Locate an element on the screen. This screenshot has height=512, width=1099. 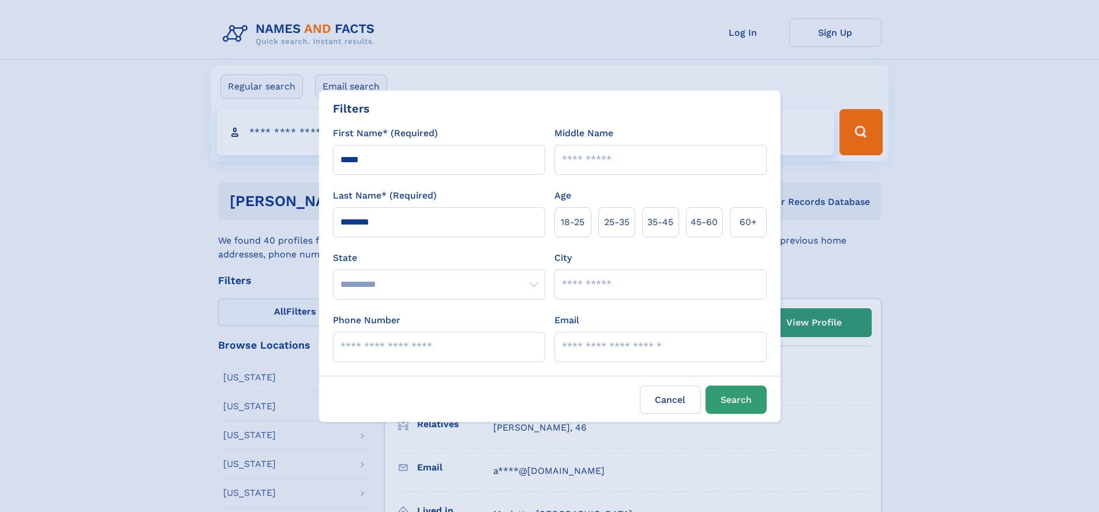
div: Filters is located at coordinates (351, 108).